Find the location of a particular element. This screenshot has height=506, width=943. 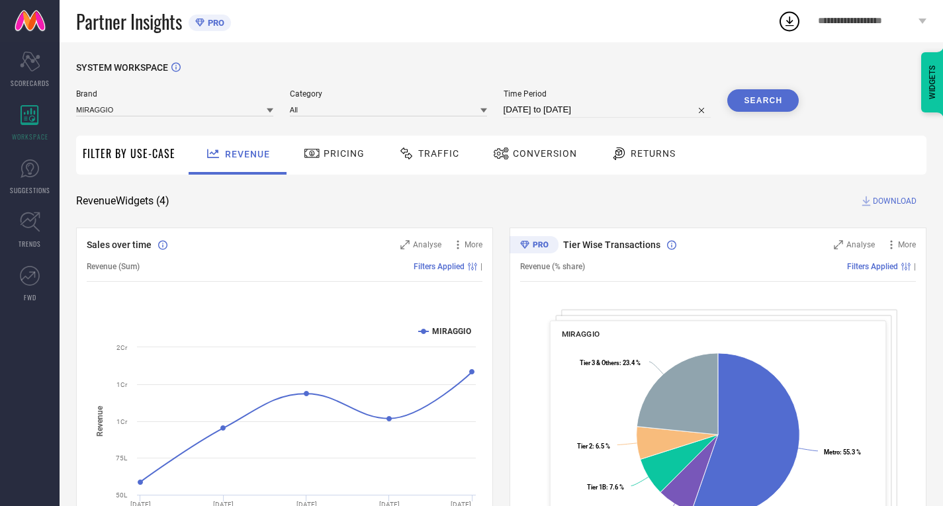

span: TRENDS is located at coordinates (30, 244).